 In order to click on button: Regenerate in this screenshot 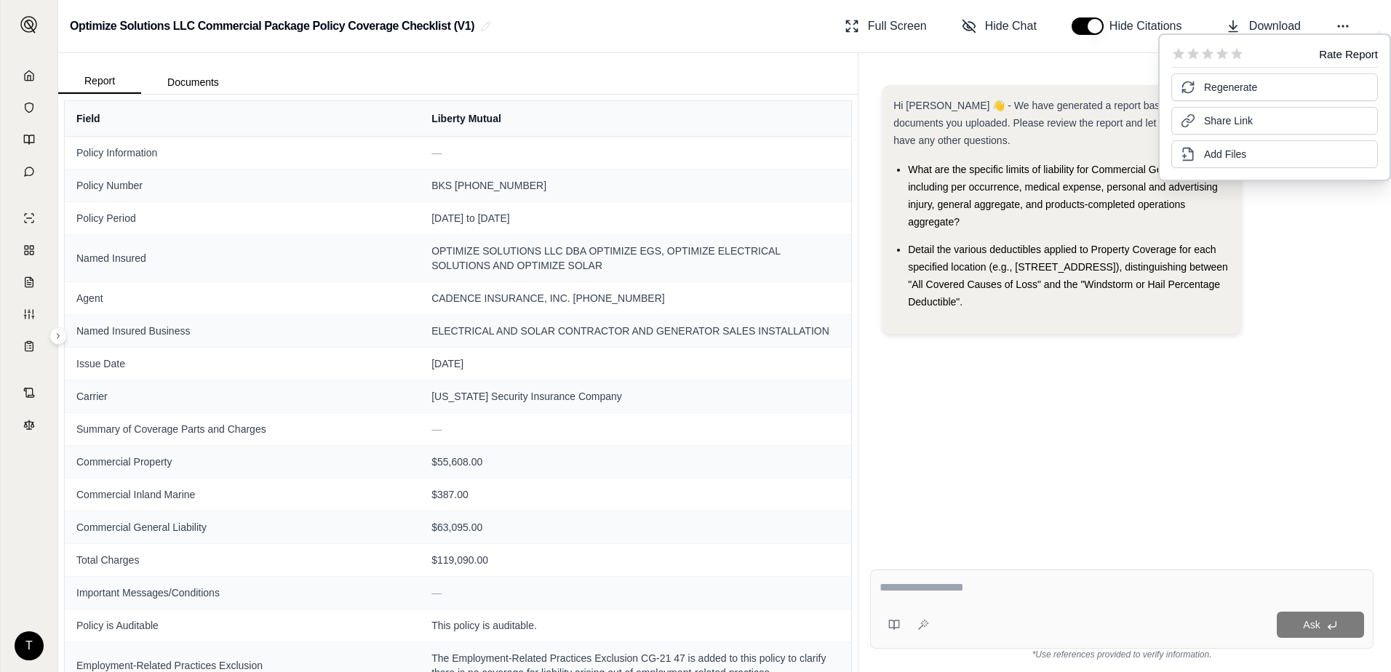, I will do `click(1275, 87)`.